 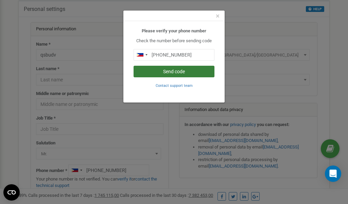 I want to click on button: Send code, so click(x=174, y=71).